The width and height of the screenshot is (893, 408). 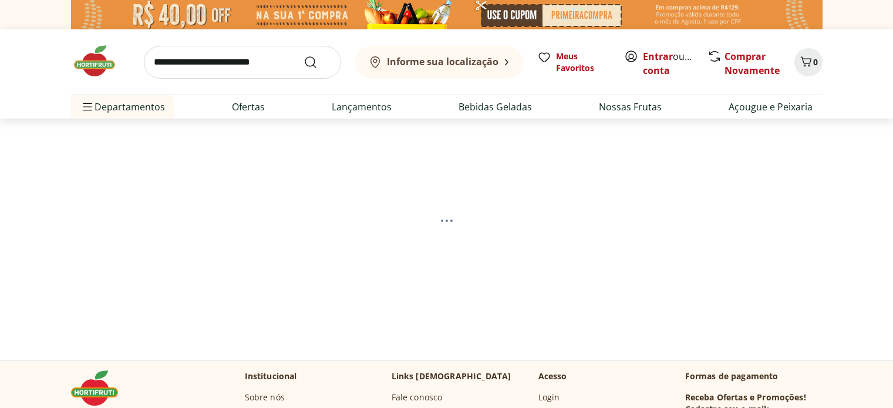 I want to click on a: Sobre nós, so click(x=265, y=397).